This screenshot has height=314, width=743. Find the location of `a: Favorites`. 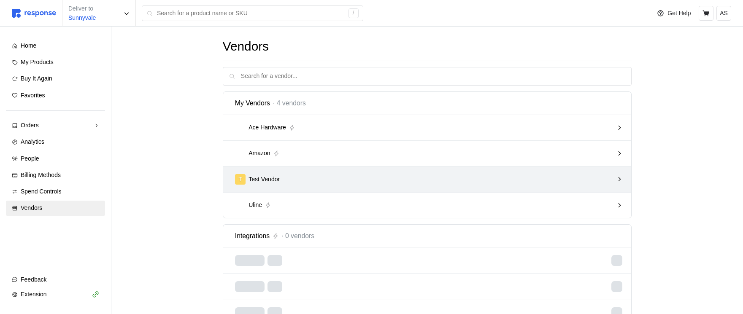

a: Favorites is located at coordinates (55, 96).